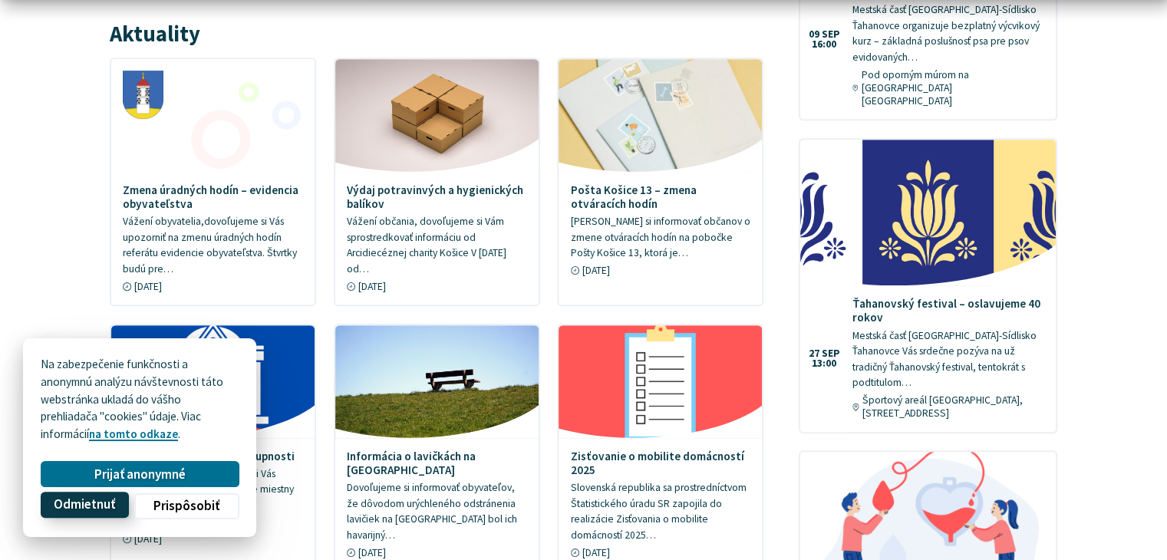  What do you see at coordinates (661, 197) in the screenshot?
I see `h4: Pošta Košice 13 – zmena otváracích hodín` at bounding box center [661, 197].